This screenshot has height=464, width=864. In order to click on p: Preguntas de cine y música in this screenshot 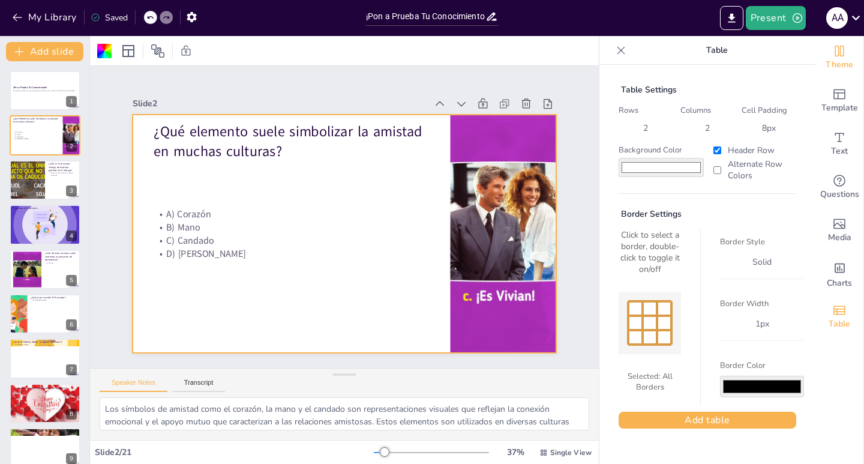, I will do `click(45, 431)`.